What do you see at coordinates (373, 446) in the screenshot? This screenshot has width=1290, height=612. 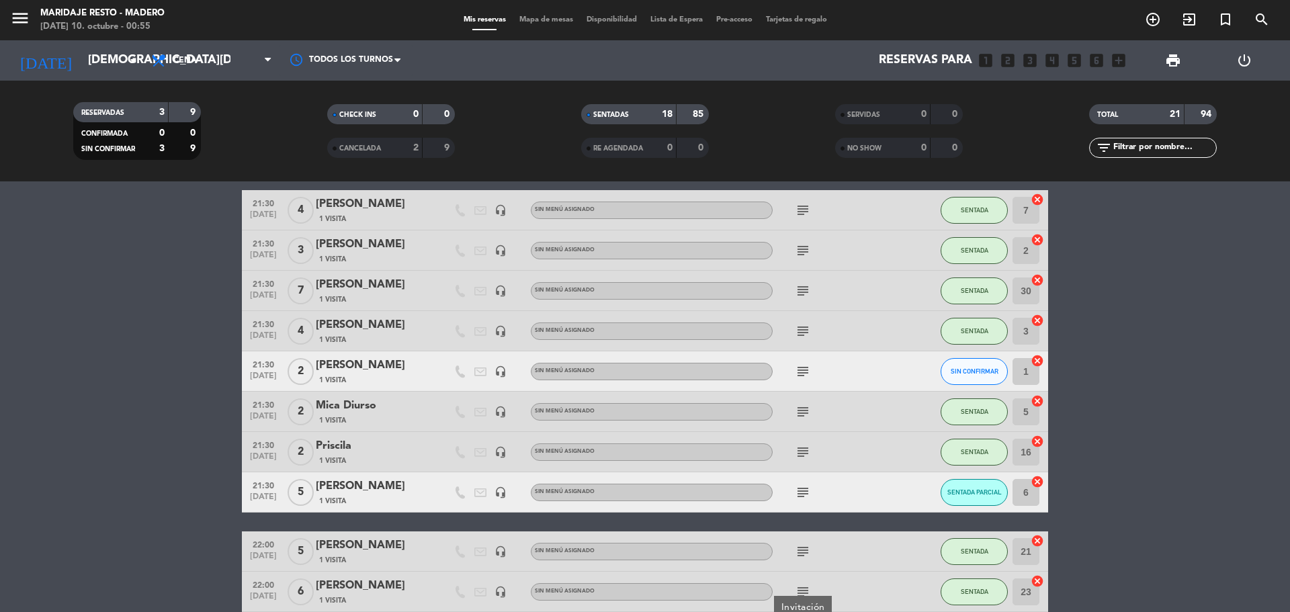 I see `div: Priscila` at bounding box center [373, 446].